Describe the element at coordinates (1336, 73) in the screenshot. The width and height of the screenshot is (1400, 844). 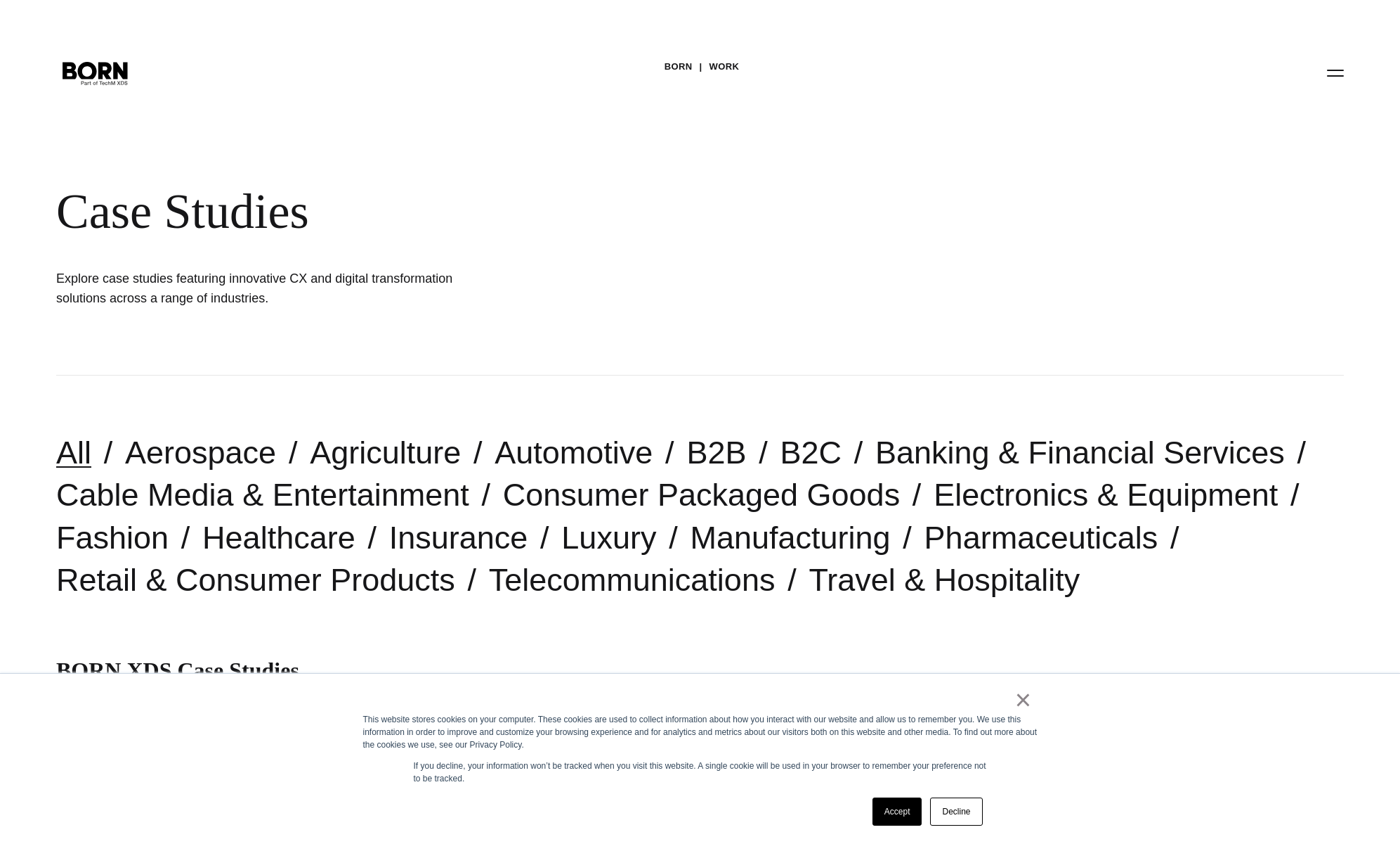
I see `button: Open` at that location.